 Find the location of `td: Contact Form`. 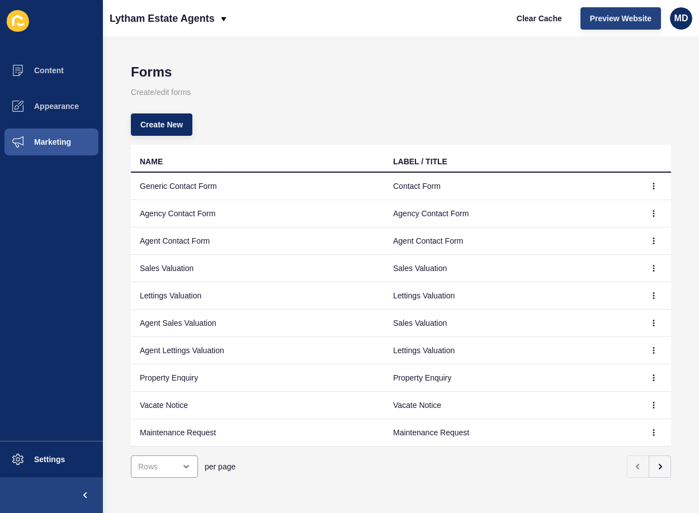

td: Contact Form is located at coordinates (511, 186).